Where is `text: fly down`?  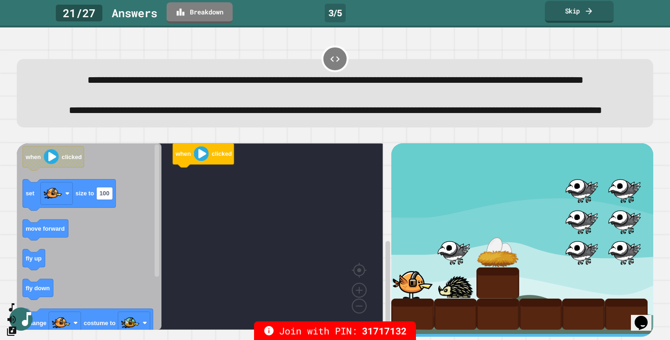
text: fly down is located at coordinates (38, 288).